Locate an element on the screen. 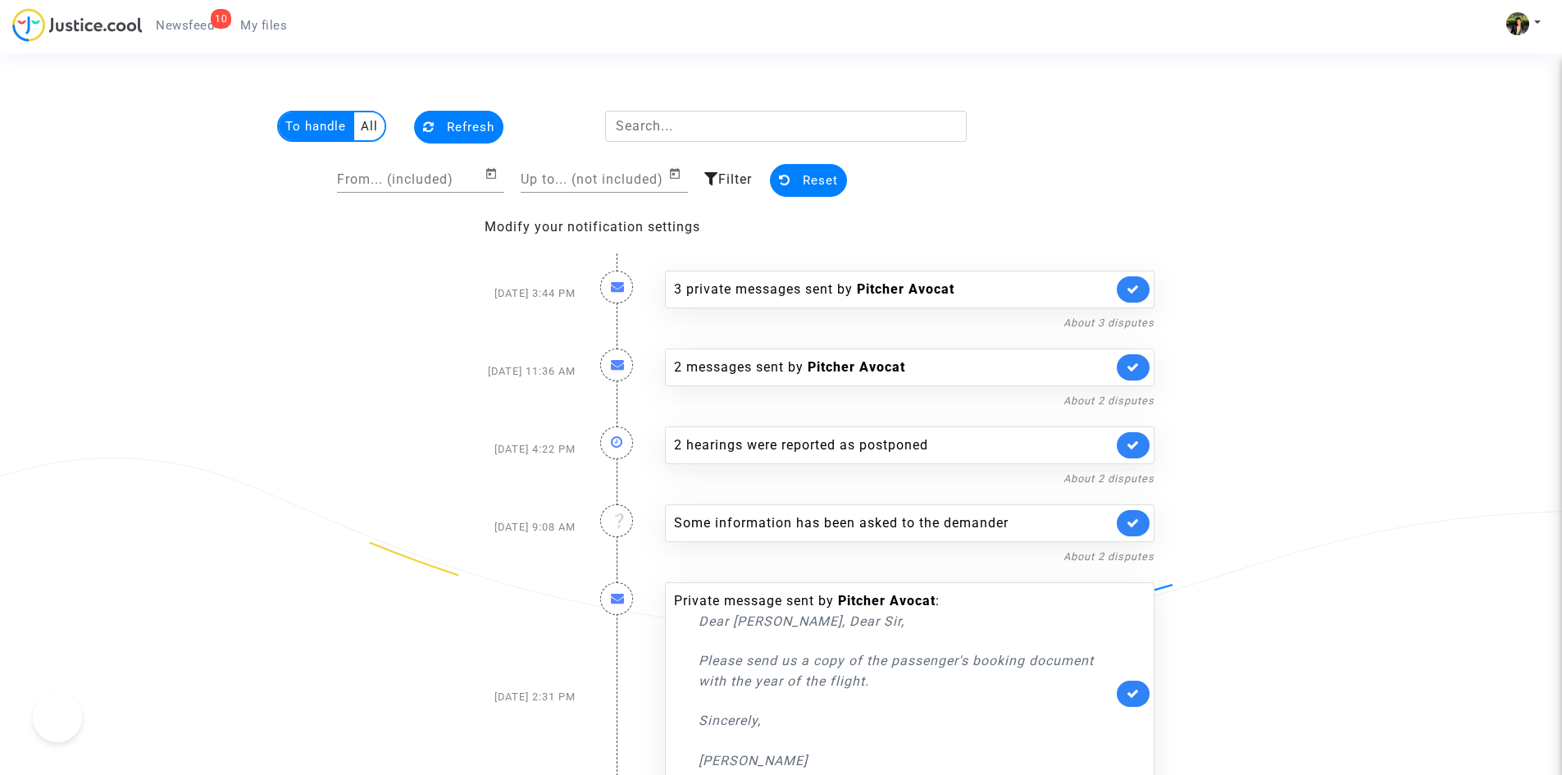 The height and width of the screenshot is (775, 1562). div: 2 messages sent by is located at coordinates (893, 367).